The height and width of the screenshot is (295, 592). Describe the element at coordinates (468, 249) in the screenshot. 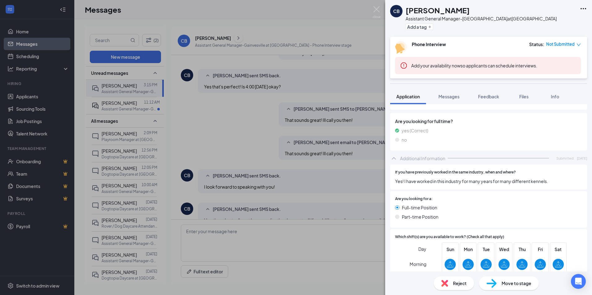

I see `span: Mon` at that location.